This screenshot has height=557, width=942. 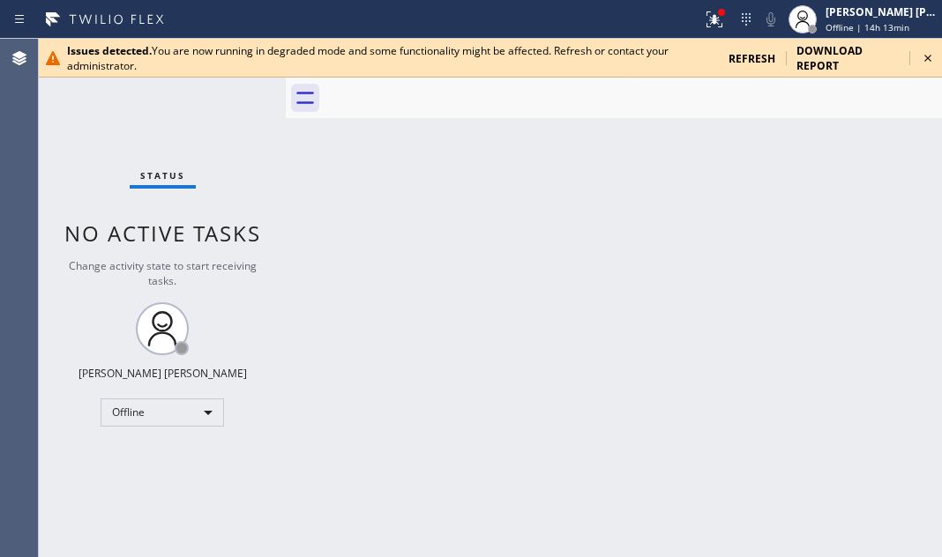 What do you see at coordinates (391, 58) in the screenshot?
I see `div: You are now running in degraded mode and some functionality might be affected. Refresh or contact...` at bounding box center [391, 58].